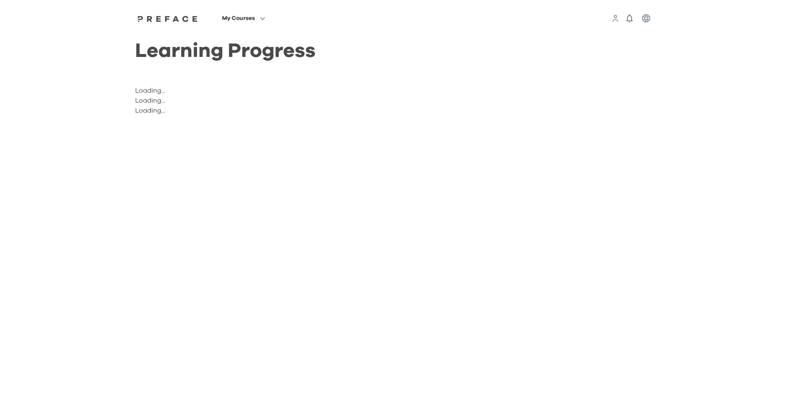  What do you see at coordinates (168, 18) in the screenshot?
I see `a: Preface Logo` at bounding box center [168, 18].